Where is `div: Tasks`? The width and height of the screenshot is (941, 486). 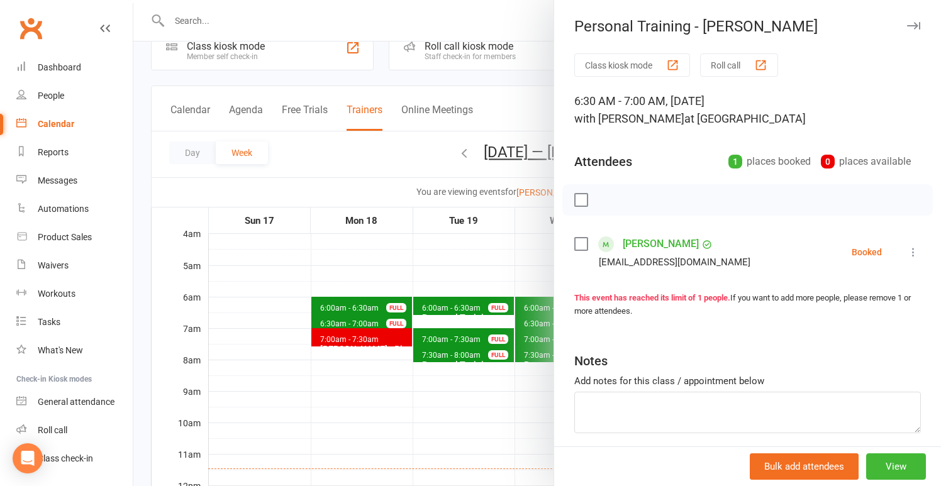 div: Tasks is located at coordinates (49, 322).